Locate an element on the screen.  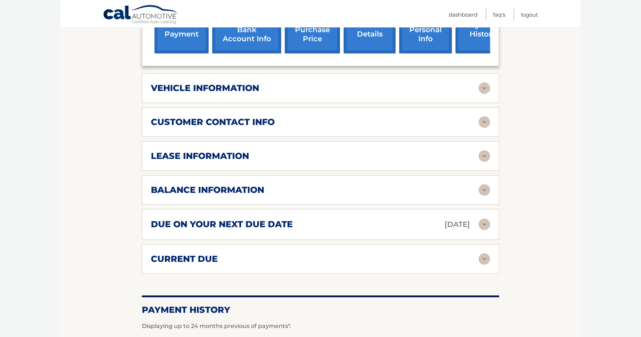
a: FAQ's is located at coordinates (499, 14).